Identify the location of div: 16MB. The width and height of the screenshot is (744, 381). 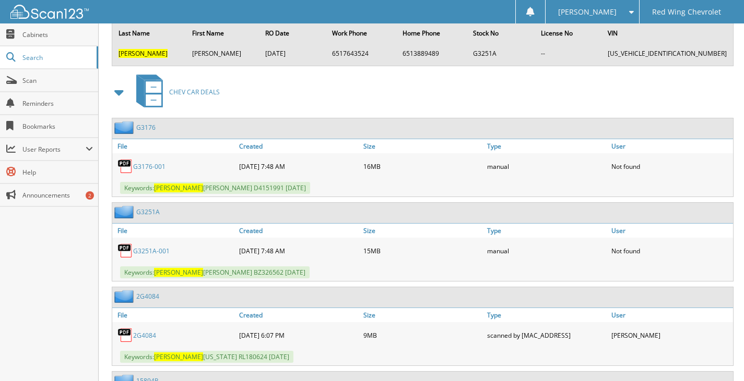
(423, 166).